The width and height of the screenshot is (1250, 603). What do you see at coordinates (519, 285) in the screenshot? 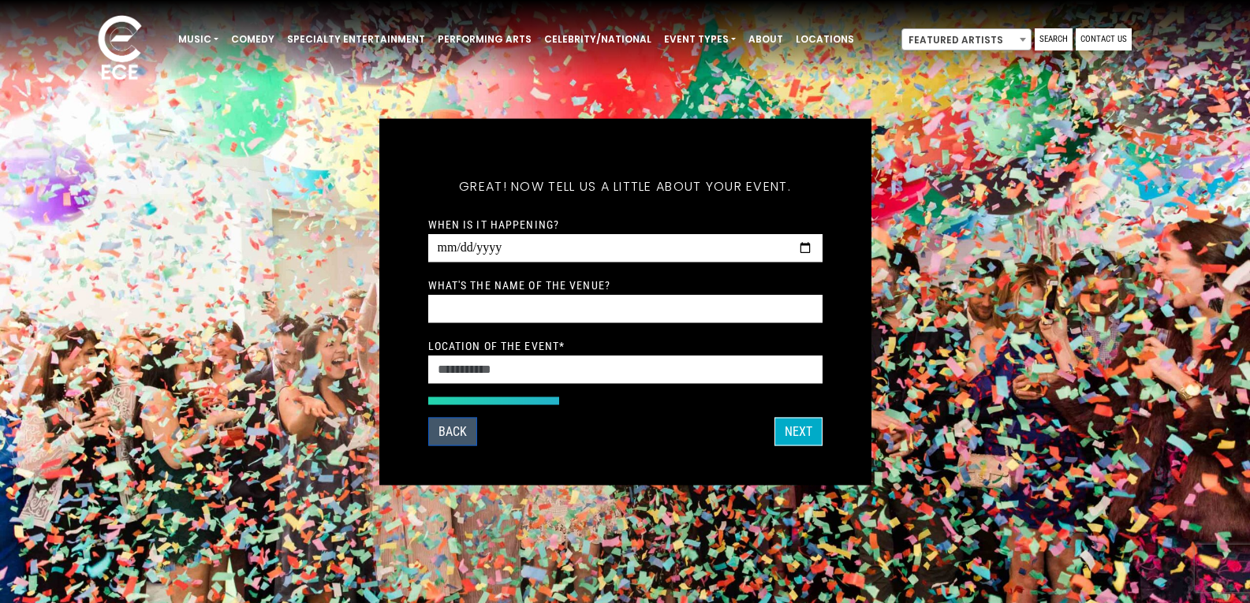
I see `label: What's the name of the venue?` at bounding box center [519, 285].